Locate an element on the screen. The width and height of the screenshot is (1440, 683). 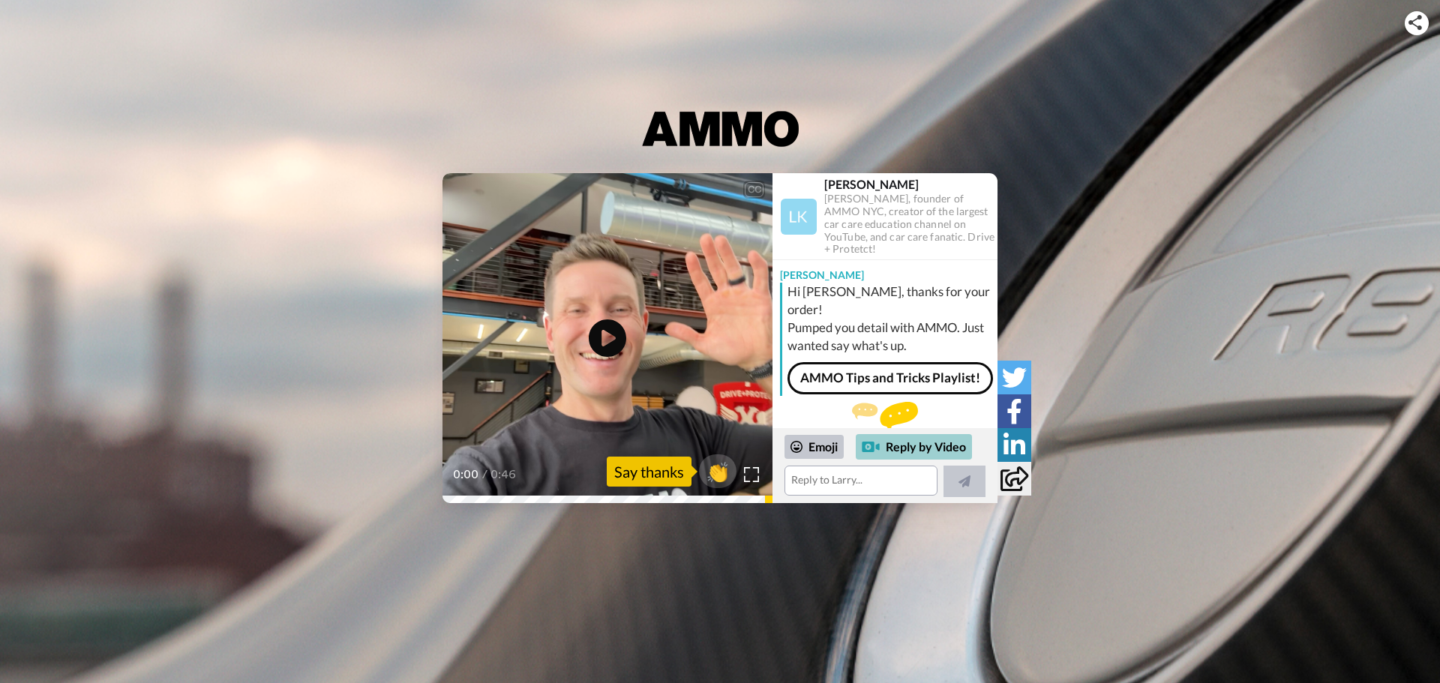
div: Say thanks is located at coordinates (649, 472).